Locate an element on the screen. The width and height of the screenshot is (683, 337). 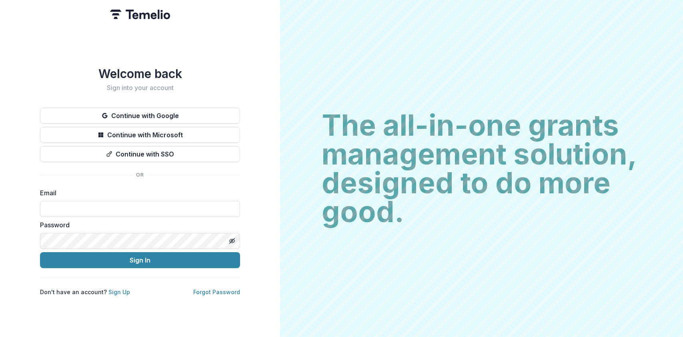
a: Sign Up is located at coordinates (119, 292).